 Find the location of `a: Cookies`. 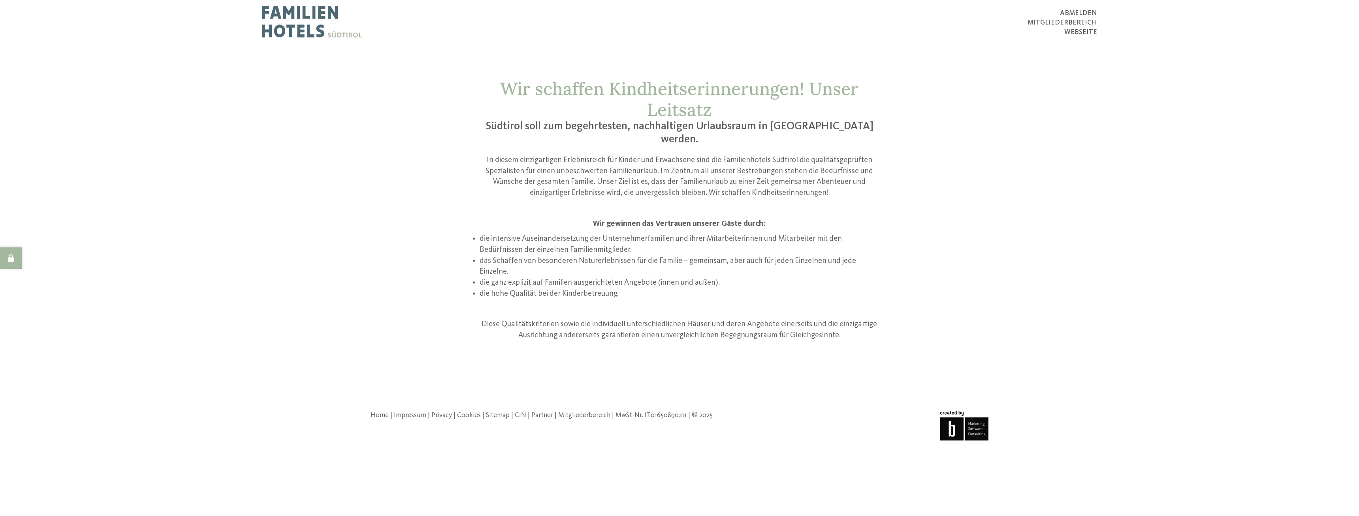

a: Cookies is located at coordinates (469, 415).